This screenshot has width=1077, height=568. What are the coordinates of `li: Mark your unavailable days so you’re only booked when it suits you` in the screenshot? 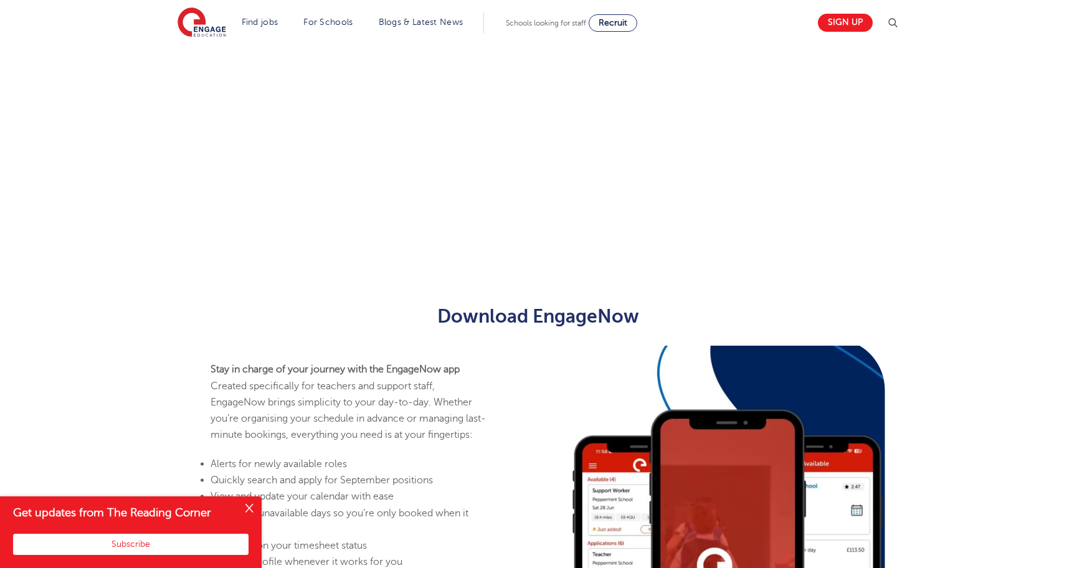 It's located at (349, 521).